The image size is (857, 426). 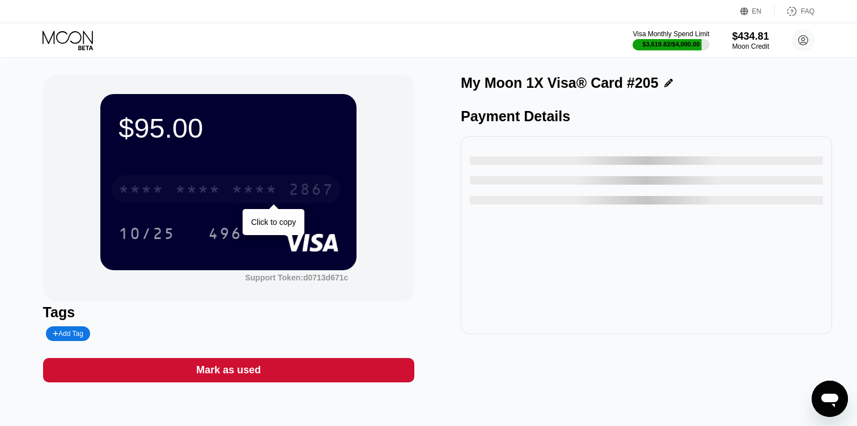 What do you see at coordinates (646, 116) in the screenshot?
I see `div: Payment Details` at bounding box center [646, 116].